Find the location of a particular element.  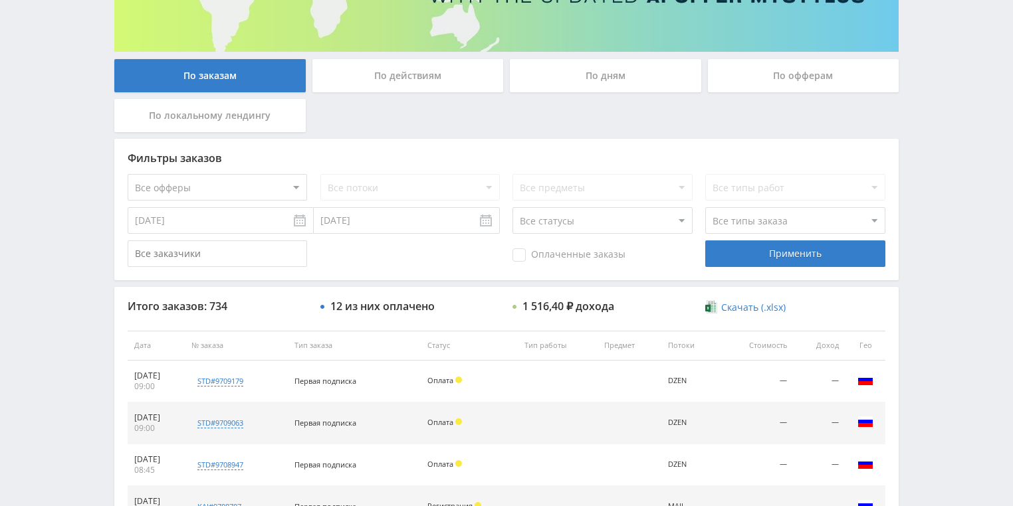

div: По заказам is located at coordinates (210, 76).